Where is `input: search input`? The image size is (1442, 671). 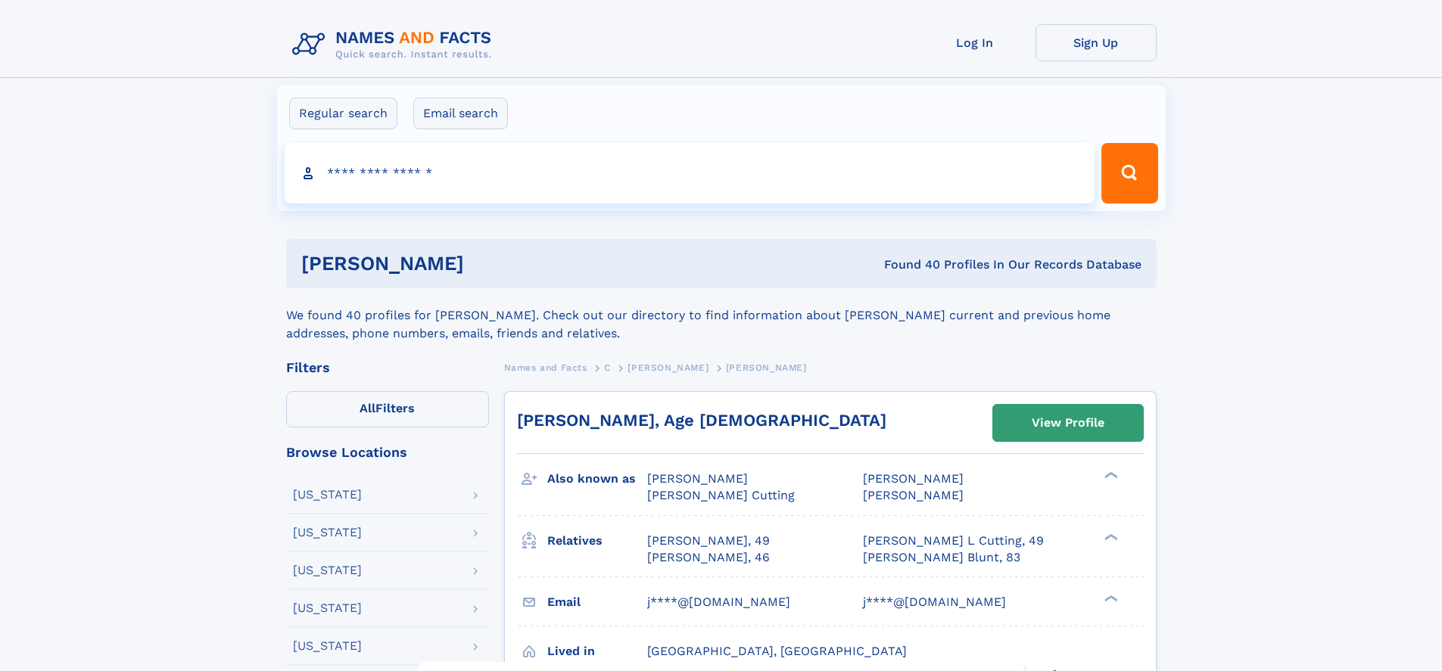
input: search input is located at coordinates (689, 173).